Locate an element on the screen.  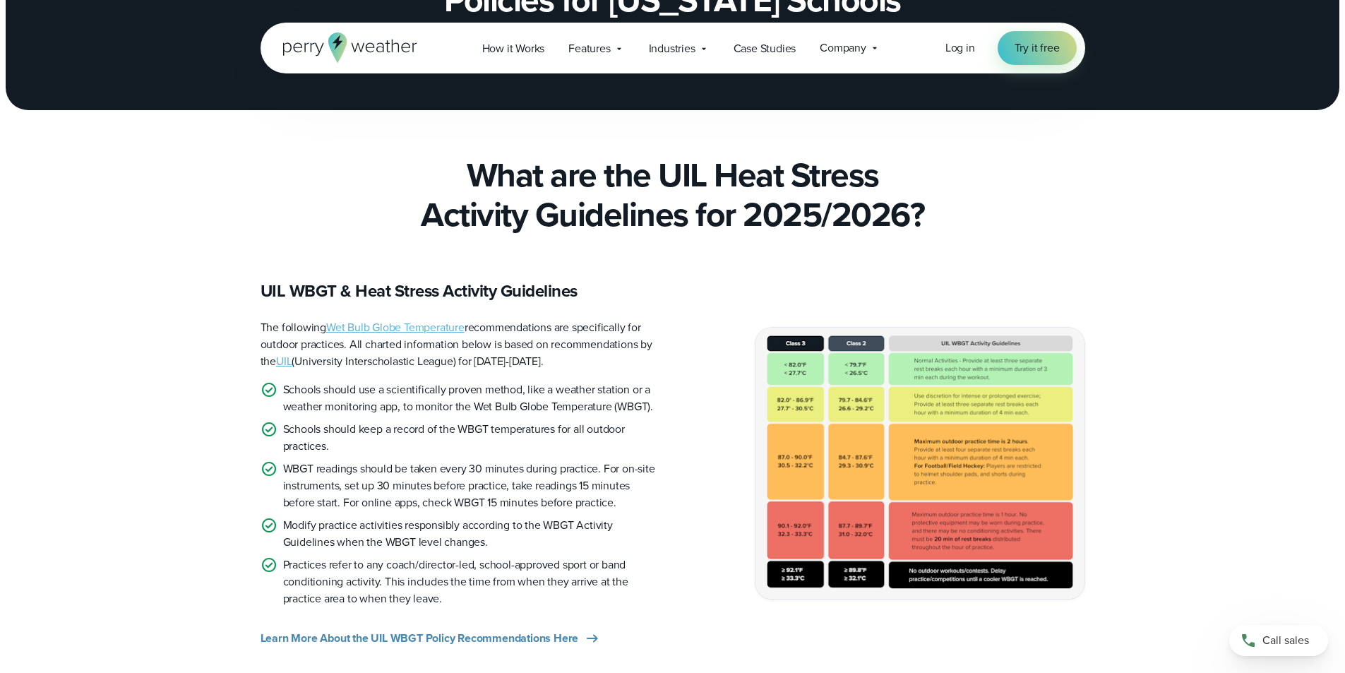
a: Learn More About the UIL WBGT Policy Recommendations Here is located at coordinates (431, 638).